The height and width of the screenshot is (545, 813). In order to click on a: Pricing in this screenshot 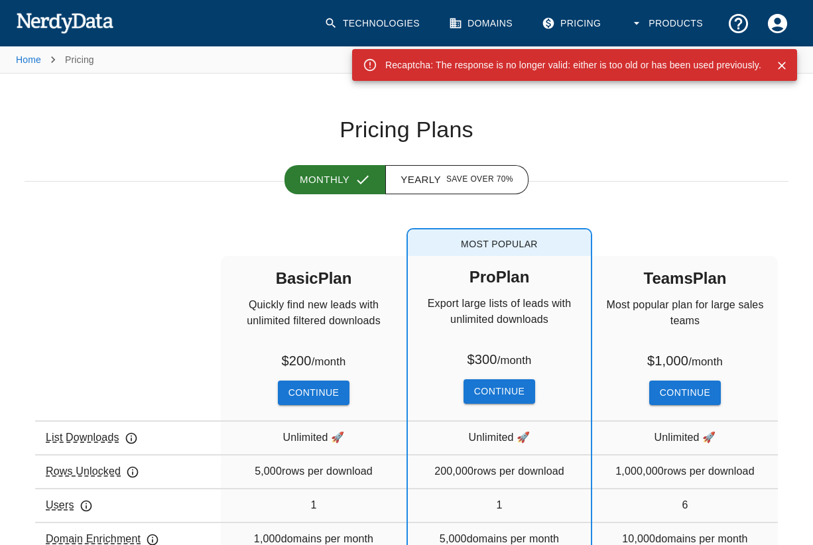, I will do `click(573, 23)`.